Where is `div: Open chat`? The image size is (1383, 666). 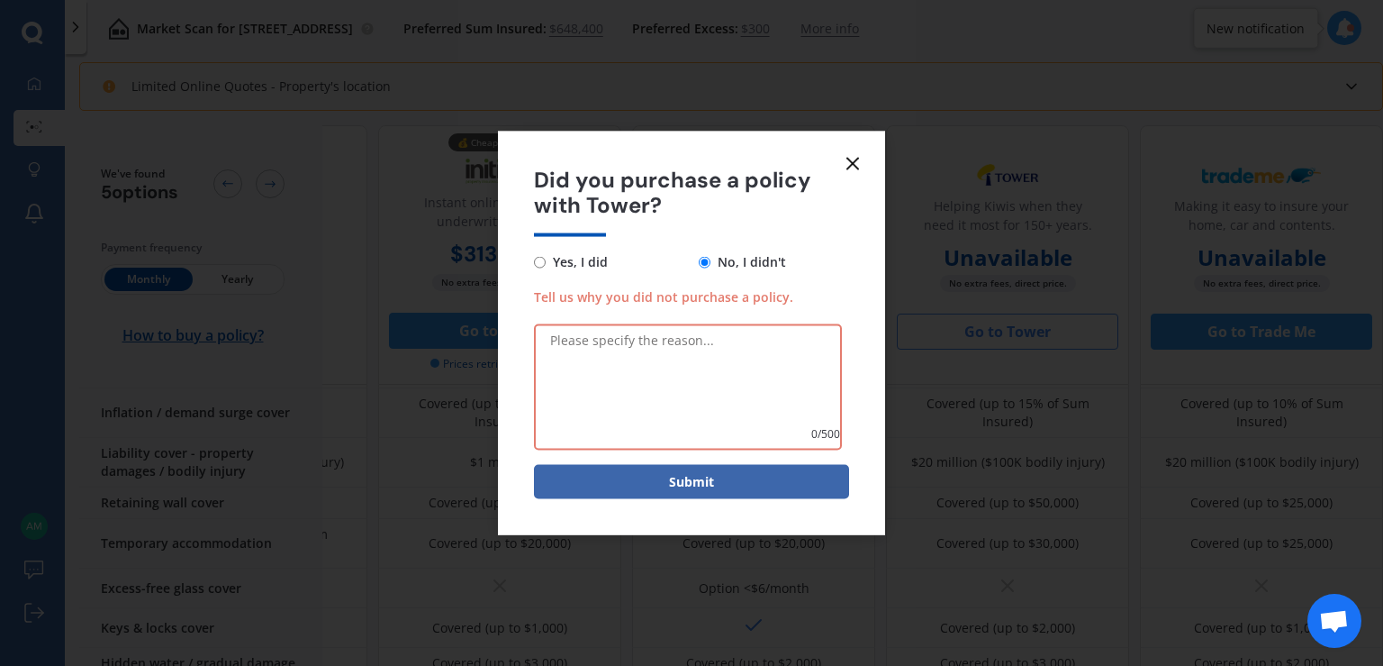
div: Open chat is located at coordinates (1335, 621).